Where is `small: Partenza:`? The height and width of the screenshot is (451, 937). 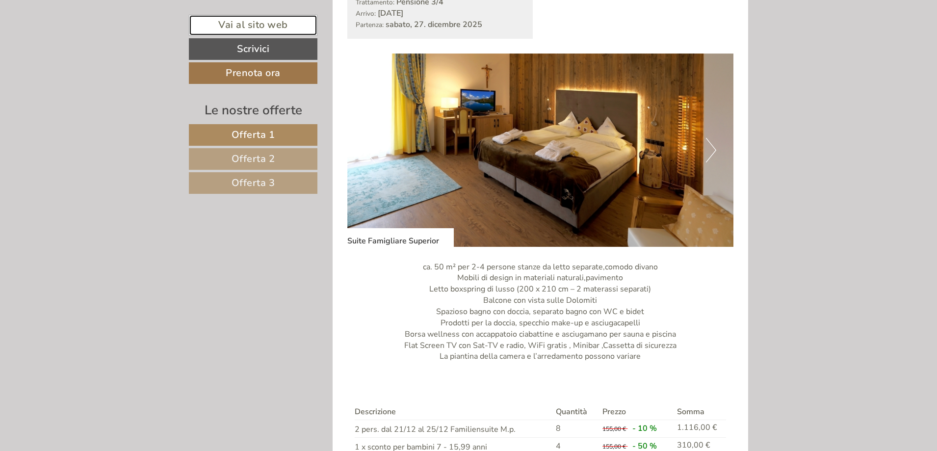 small: Partenza: is located at coordinates (370, 25).